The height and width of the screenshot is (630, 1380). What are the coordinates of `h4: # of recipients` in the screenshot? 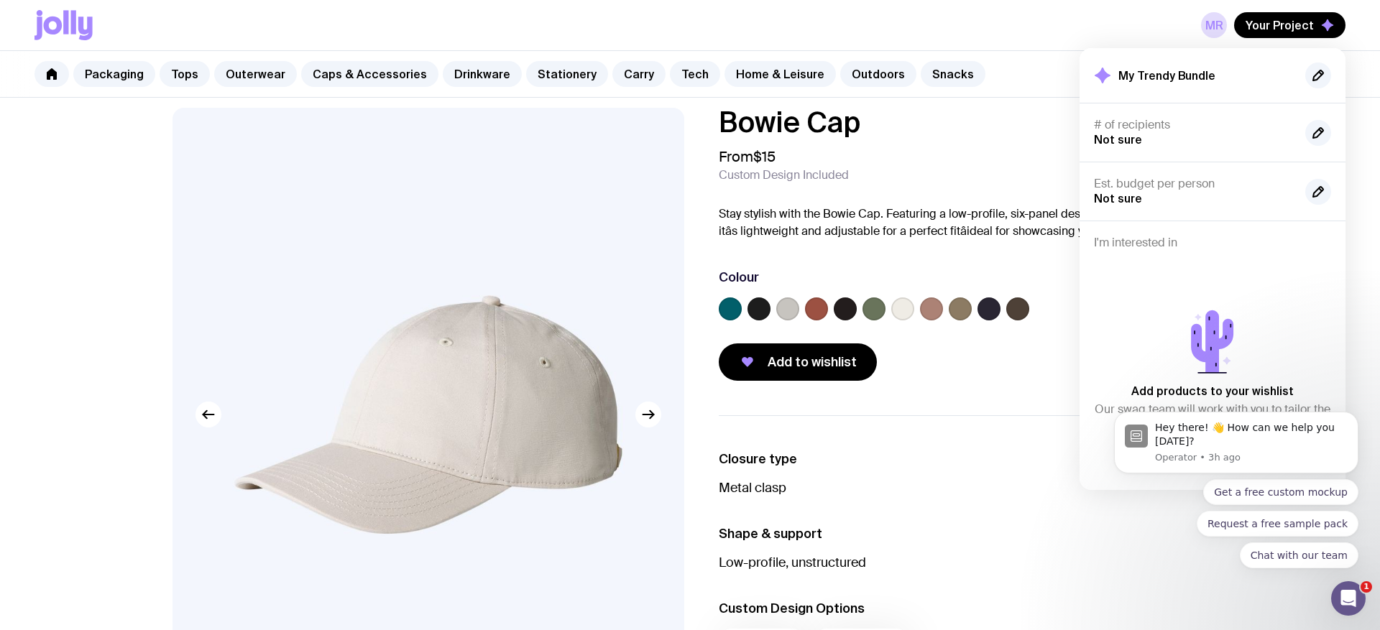 It's located at (1194, 125).